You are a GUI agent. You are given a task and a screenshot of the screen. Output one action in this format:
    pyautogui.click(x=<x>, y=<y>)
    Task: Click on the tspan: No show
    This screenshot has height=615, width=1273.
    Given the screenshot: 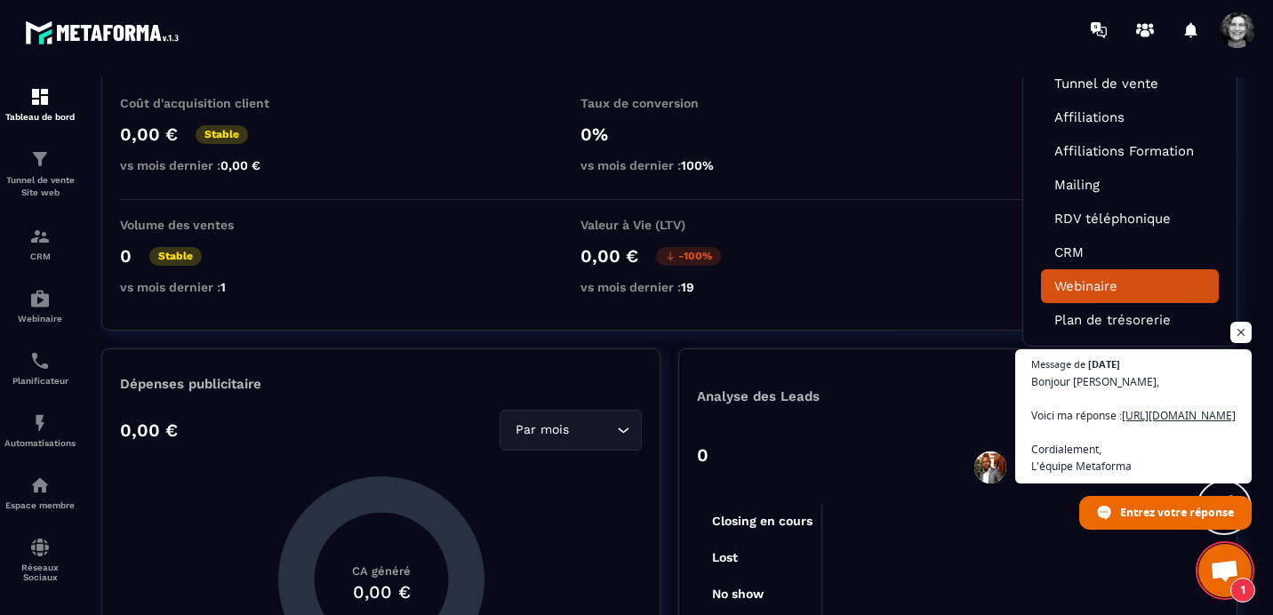 What is the action you would take?
    pyautogui.click(x=738, y=594)
    